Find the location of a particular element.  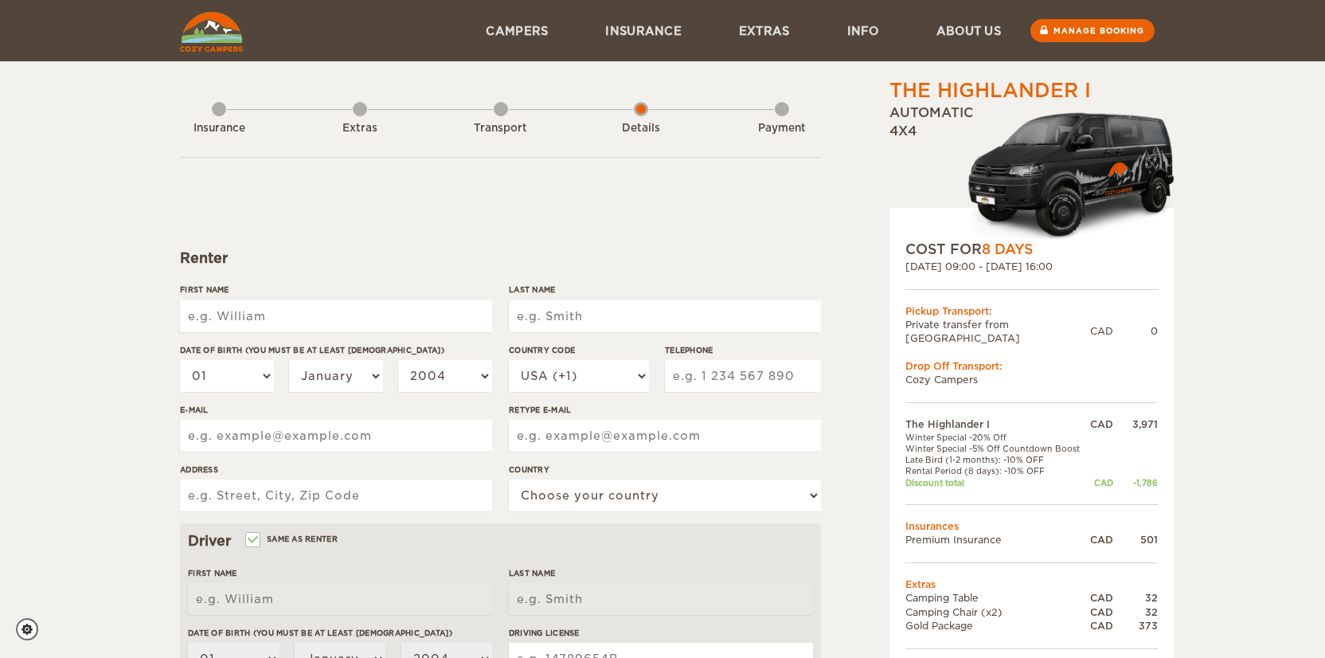

label: Address is located at coordinates (336, 469).